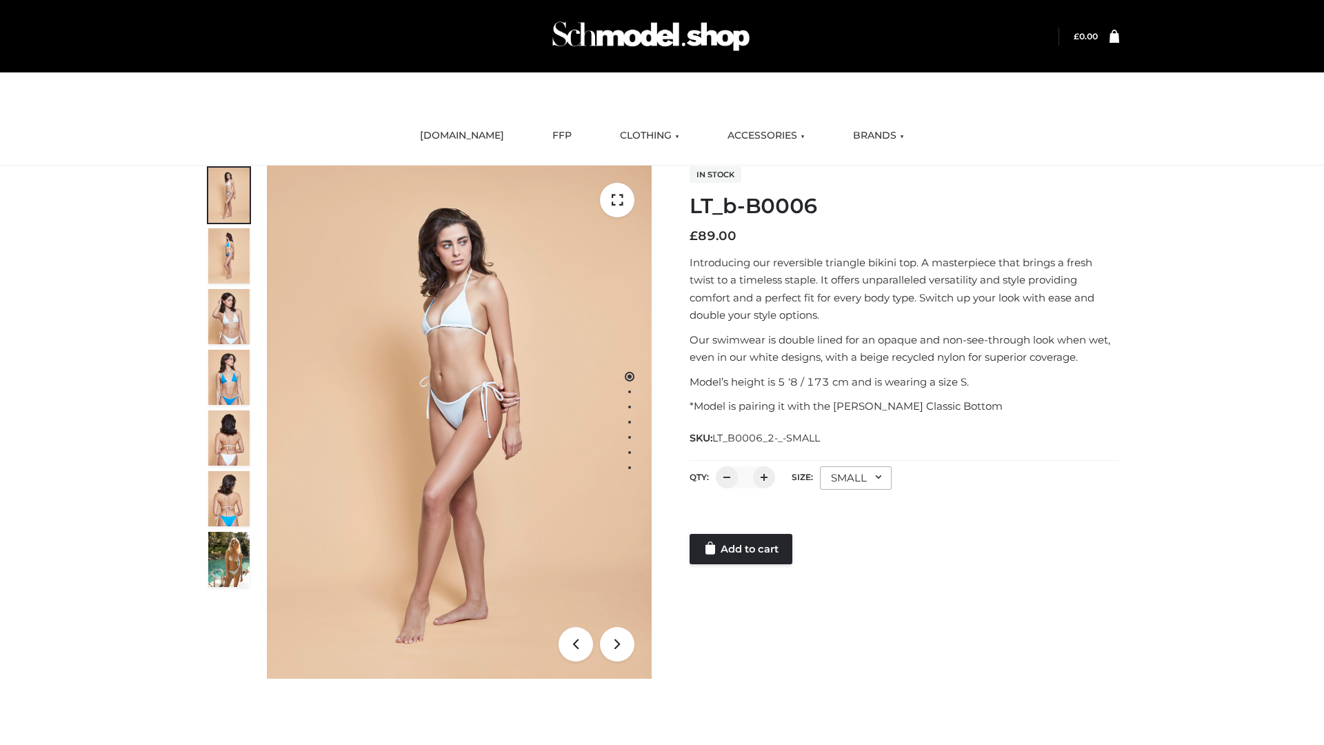 This screenshot has width=1324, height=745. I want to click on div: SMALL, so click(856, 478).